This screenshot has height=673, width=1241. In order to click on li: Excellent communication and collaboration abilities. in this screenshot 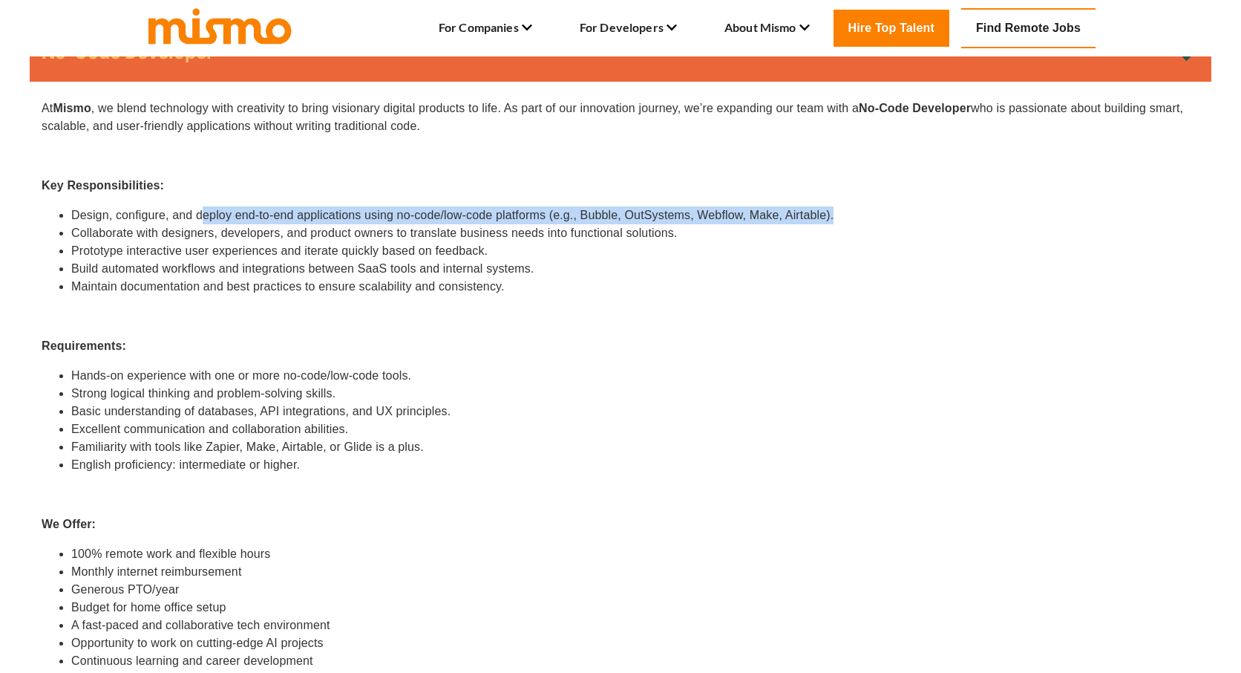, I will do `click(635, 429)`.